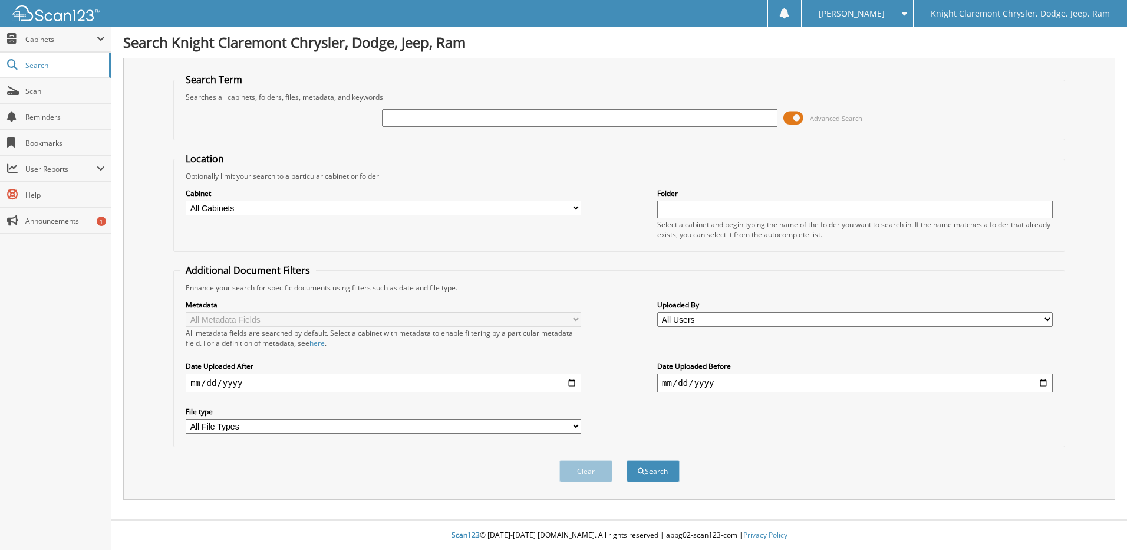 This screenshot has width=1127, height=550. Describe the element at coordinates (65, 195) in the screenshot. I see `span: Help` at that location.